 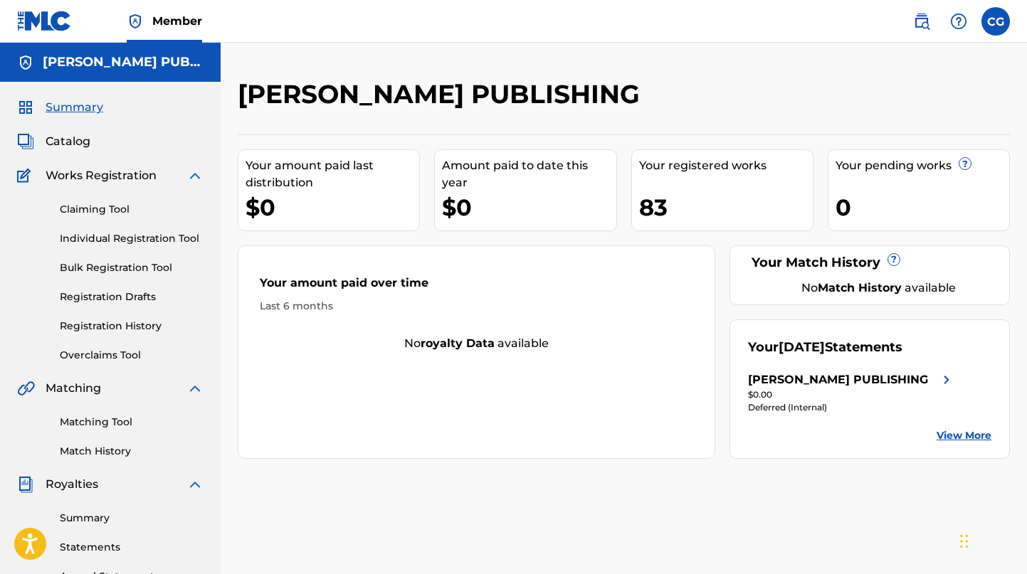 What do you see at coordinates (123, 62) in the screenshot?
I see `h5: CHRISTINA GAUDET PUBLISHING` at bounding box center [123, 62].